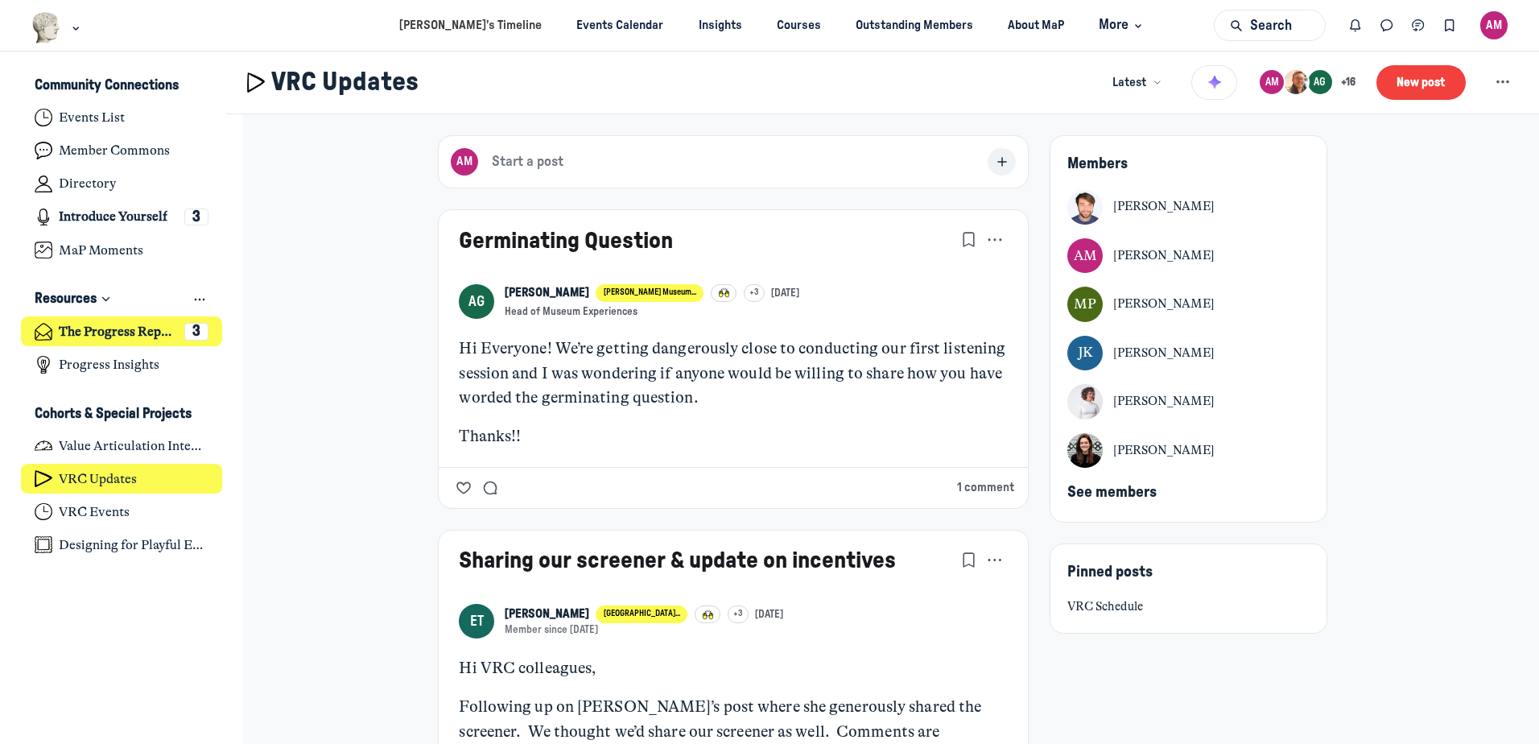  Describe the element at coordinates (1356, 25) in the screenshot. I see `button: Notifications` at that location.